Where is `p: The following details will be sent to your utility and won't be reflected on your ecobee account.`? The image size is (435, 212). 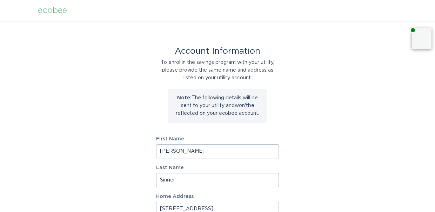 p: The following details will be sent to your utility and won't be reflected on your ecobee account. is located at coordinates (217, 106).